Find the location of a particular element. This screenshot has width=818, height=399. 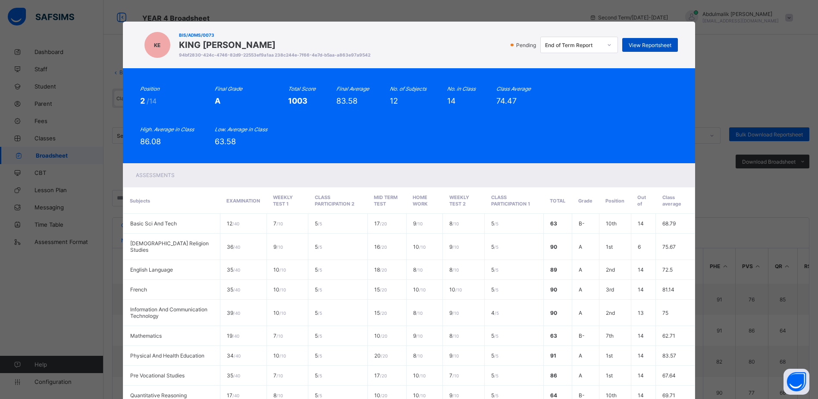

span: WEEKLY TEST 2 is located at coordinates (459, 200).